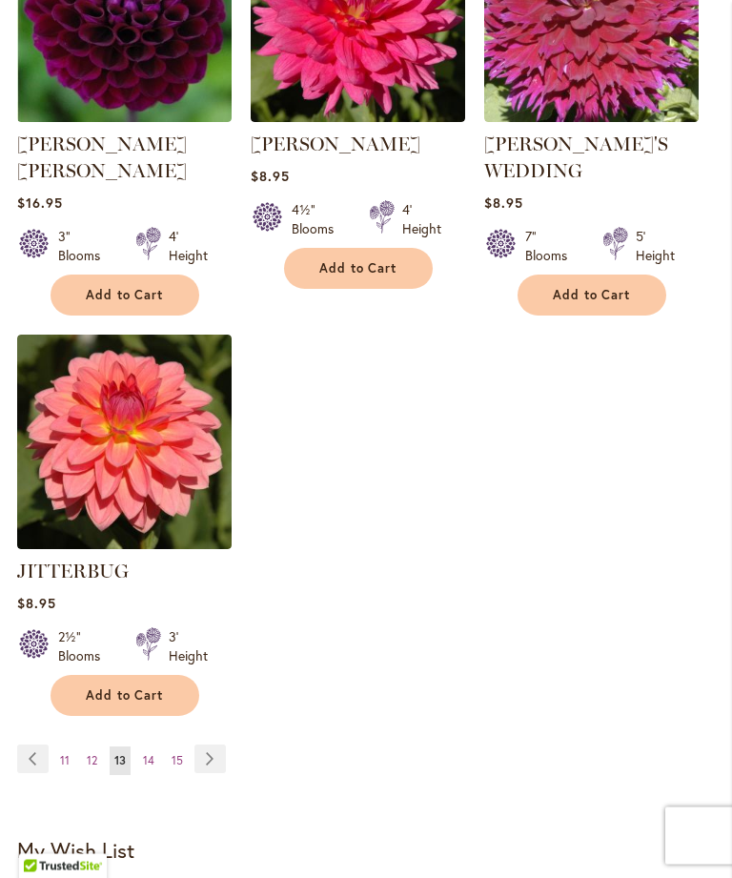  What do you see at coordinates (188, 648) in the screenshot?
I see `div: 3' Height` at bounding box center [188, 648].